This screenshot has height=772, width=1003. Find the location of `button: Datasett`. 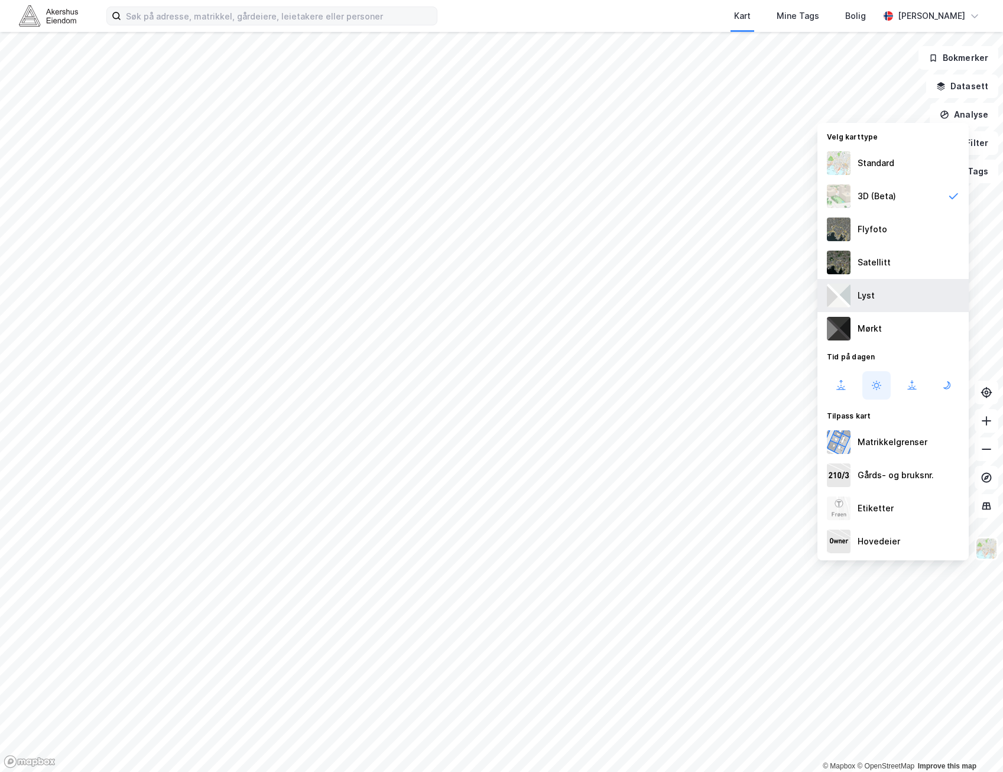

button: Datasett is located at coordinates (962, 86).